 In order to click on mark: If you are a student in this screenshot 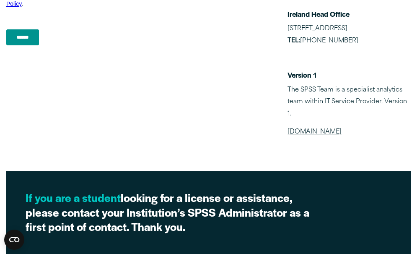, I will do `click(73, 197)`.